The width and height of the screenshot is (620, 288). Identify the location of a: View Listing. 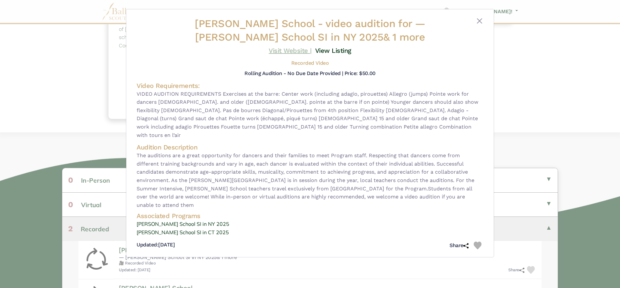
(333, 51).